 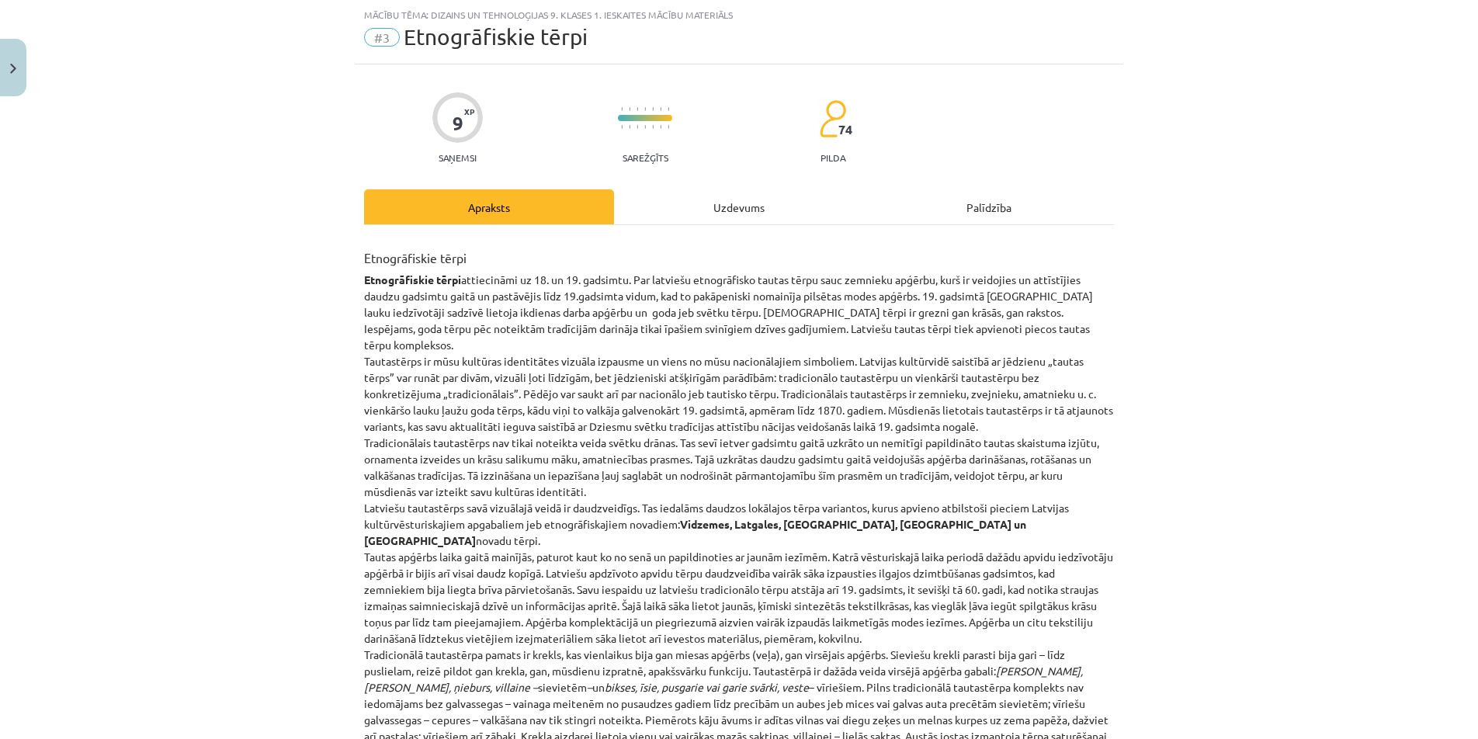 What do you see at coordinates (707, 687) in the screenshot?
I see `em: bikses, īsie, pusgarie vai garie svārki, veste` at bounding box center [707, 687].